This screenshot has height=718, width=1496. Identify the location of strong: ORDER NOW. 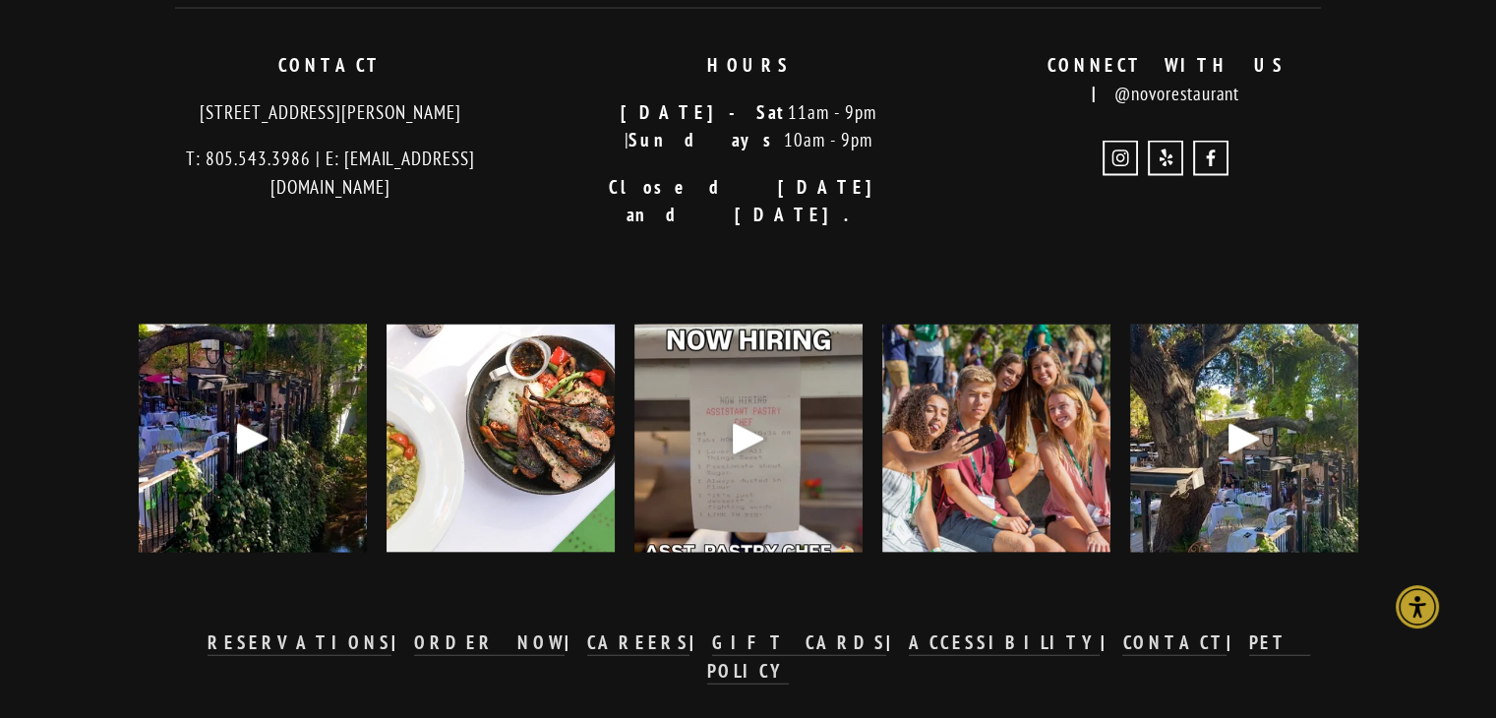
(490, 642).